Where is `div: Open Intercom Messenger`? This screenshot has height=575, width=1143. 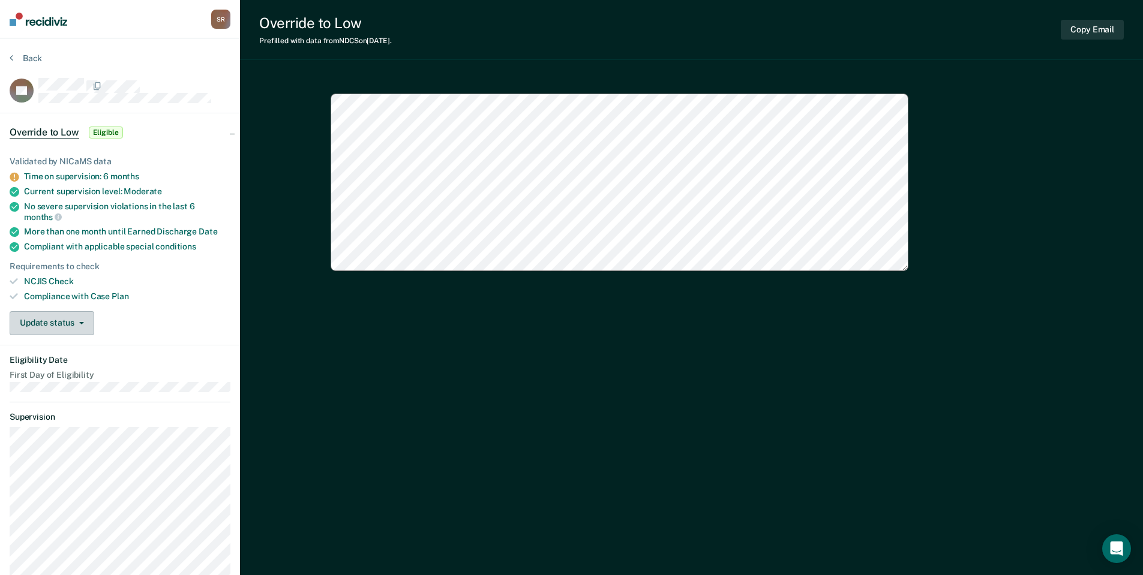
div: Open Intercom Messenger is located at coordinates (1116, 549).